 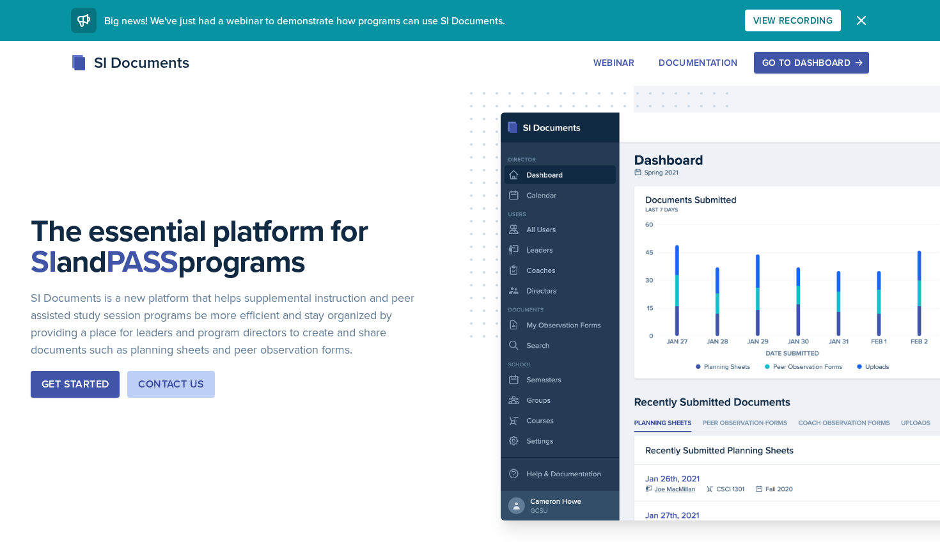 What do you see at coordinates (698, 63) in the screenshot?
I see `button: Documentation` at bounding box center [698, 63].